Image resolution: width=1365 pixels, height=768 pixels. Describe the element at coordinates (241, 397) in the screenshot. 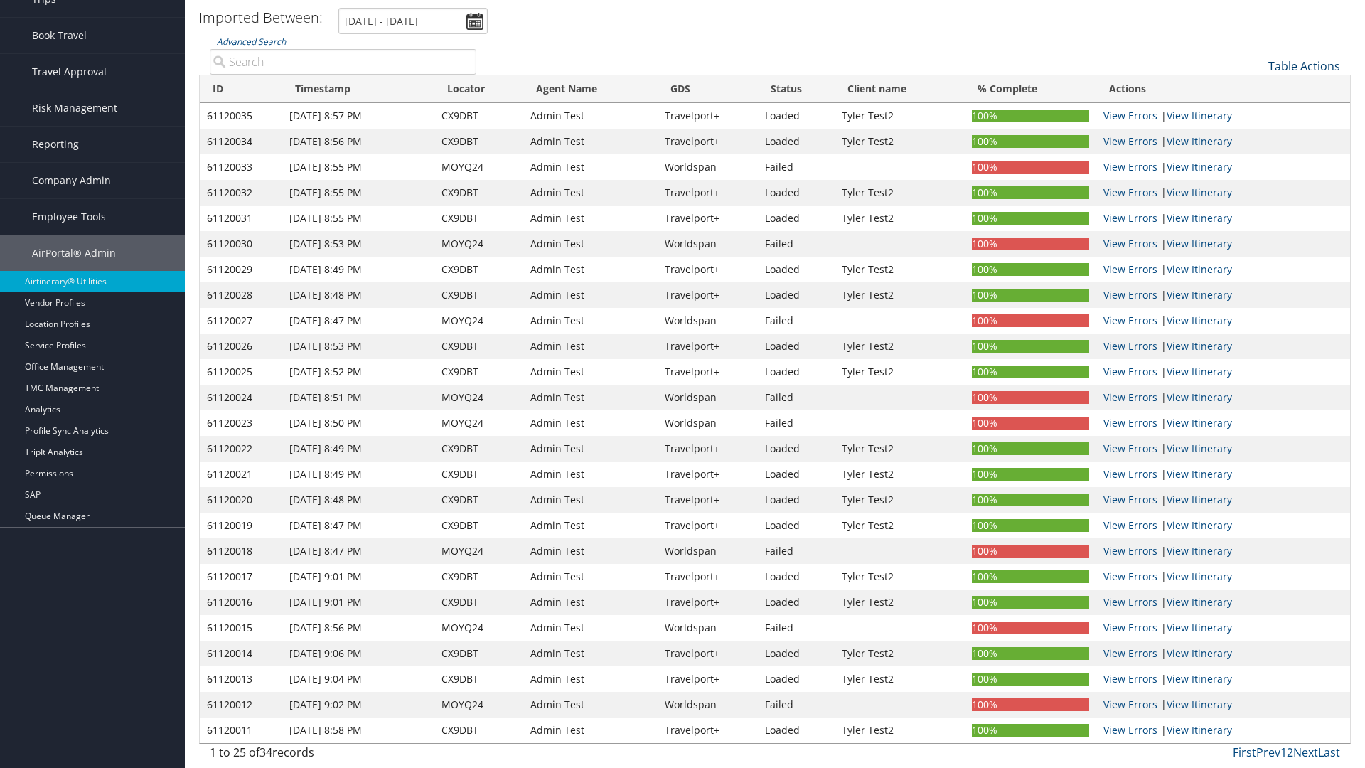

I see `td: 61120024` at that location.